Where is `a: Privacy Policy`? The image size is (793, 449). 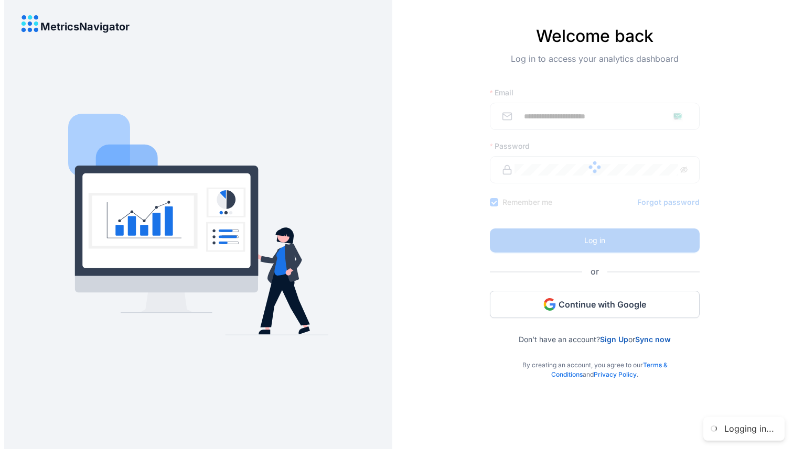 a: Privacy Policy is located at coordinates (615, 374).